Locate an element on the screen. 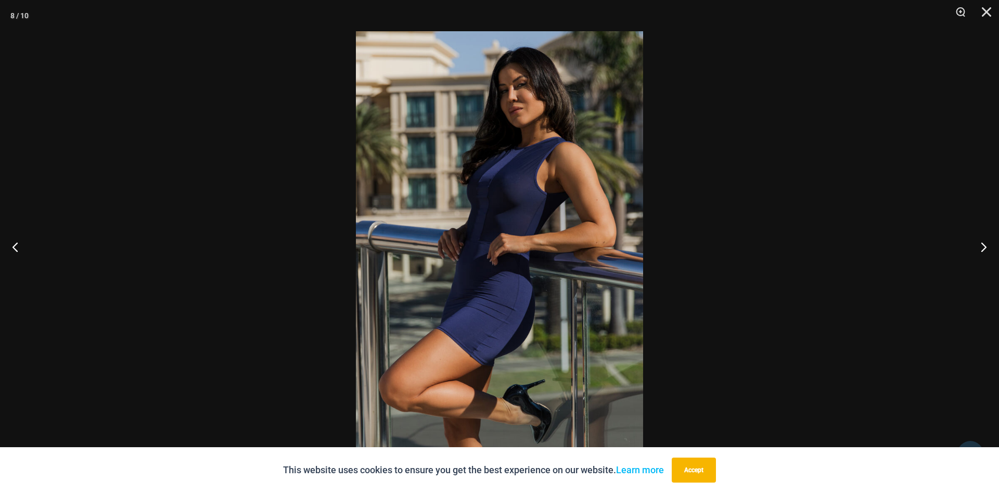  p: This website uses cookies to ensure you get the best experience on our website. is located at coordinates (474, 470).